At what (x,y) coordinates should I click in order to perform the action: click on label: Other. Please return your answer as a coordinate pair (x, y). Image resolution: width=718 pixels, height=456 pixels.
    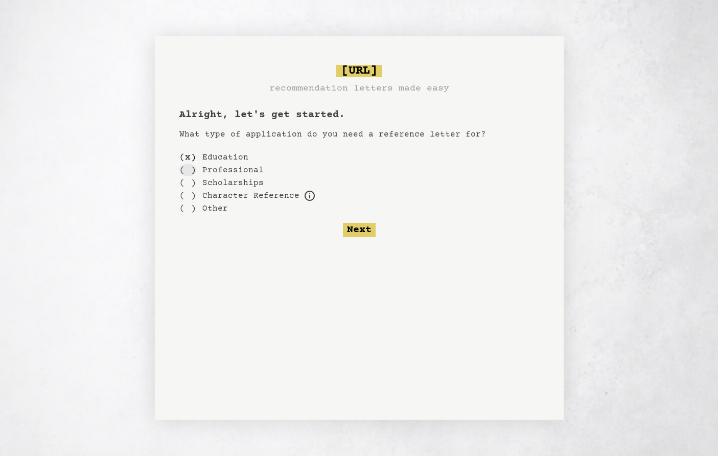
    Looking at the image, I should click on (215, 208).